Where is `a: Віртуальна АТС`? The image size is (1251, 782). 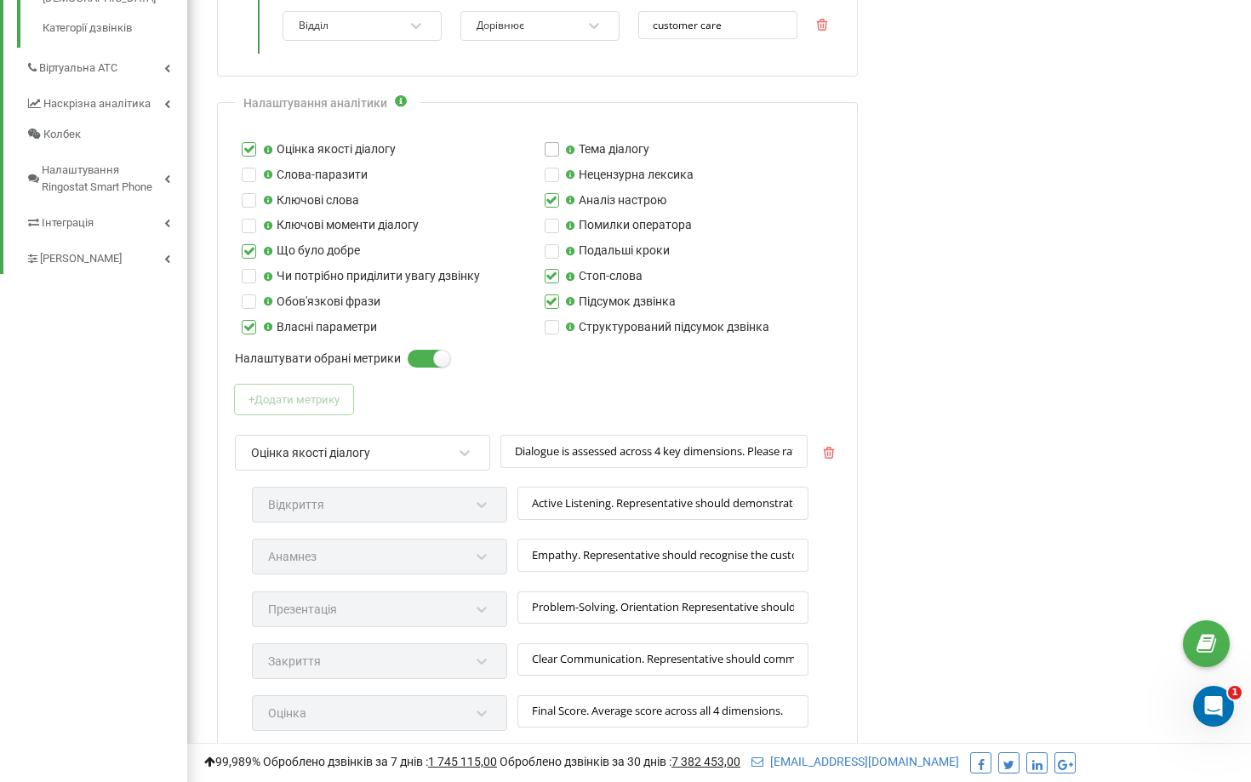
a: Віртуальна АТС is located at coordinates (106, 66).